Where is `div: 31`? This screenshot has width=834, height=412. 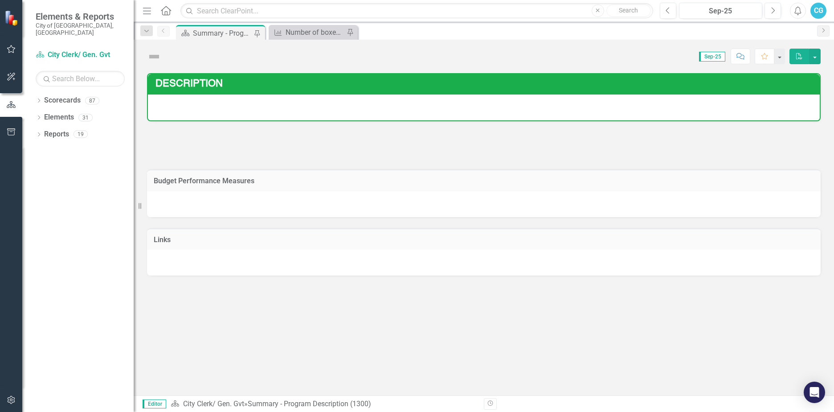 div: 31 is located at coordinates (86, 117).